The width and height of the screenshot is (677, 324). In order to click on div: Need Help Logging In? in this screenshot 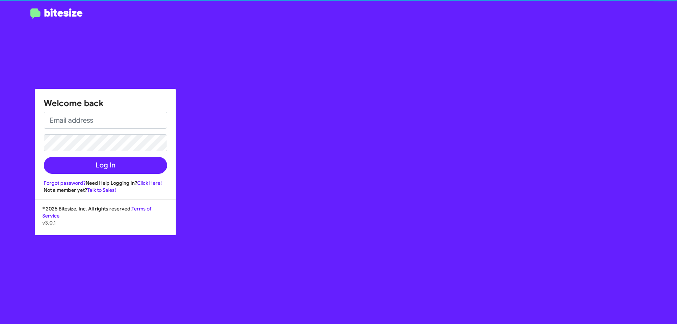, I will do `click(105, 183)`.